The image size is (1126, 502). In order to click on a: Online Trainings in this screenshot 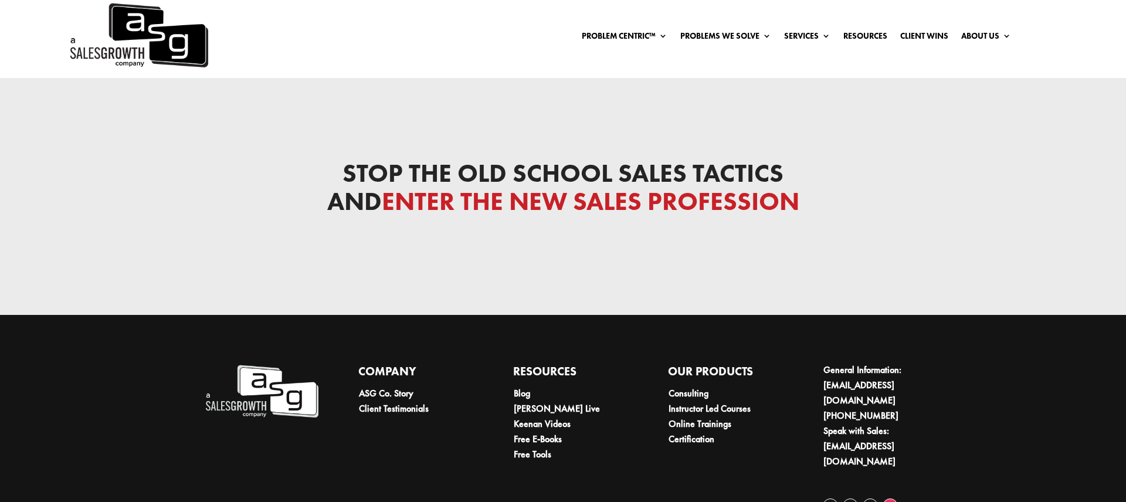, I will do `click(699, 423)`.